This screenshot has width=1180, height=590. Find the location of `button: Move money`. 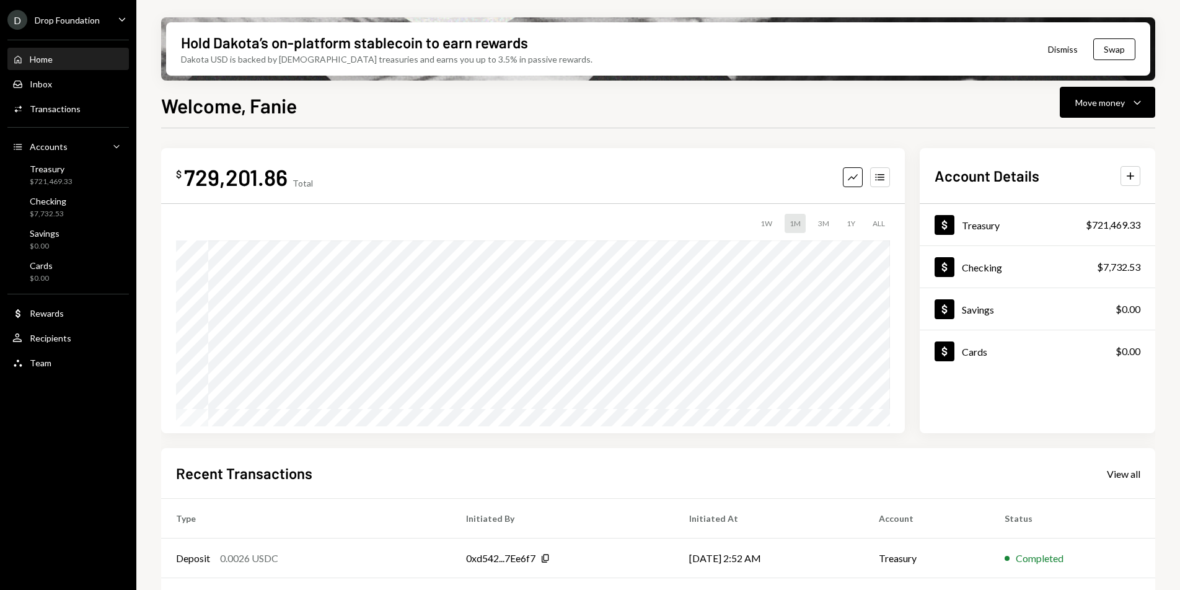

button: Move money is located at coordinates (1107, 102).